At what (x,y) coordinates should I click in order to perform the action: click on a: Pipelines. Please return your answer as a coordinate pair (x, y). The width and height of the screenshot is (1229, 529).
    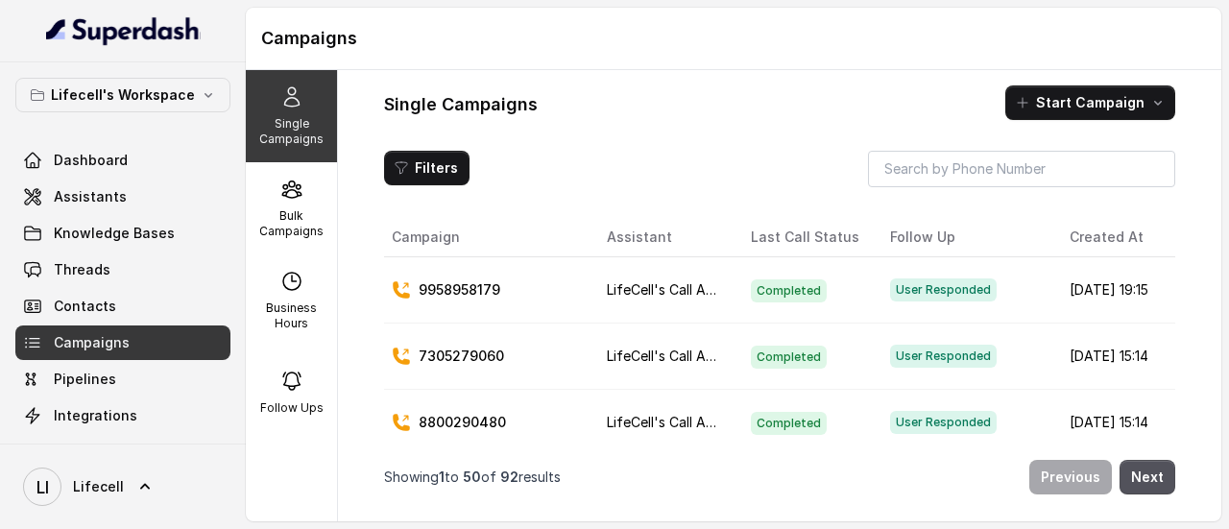
    Looking at the image, I should click on (123, 379).